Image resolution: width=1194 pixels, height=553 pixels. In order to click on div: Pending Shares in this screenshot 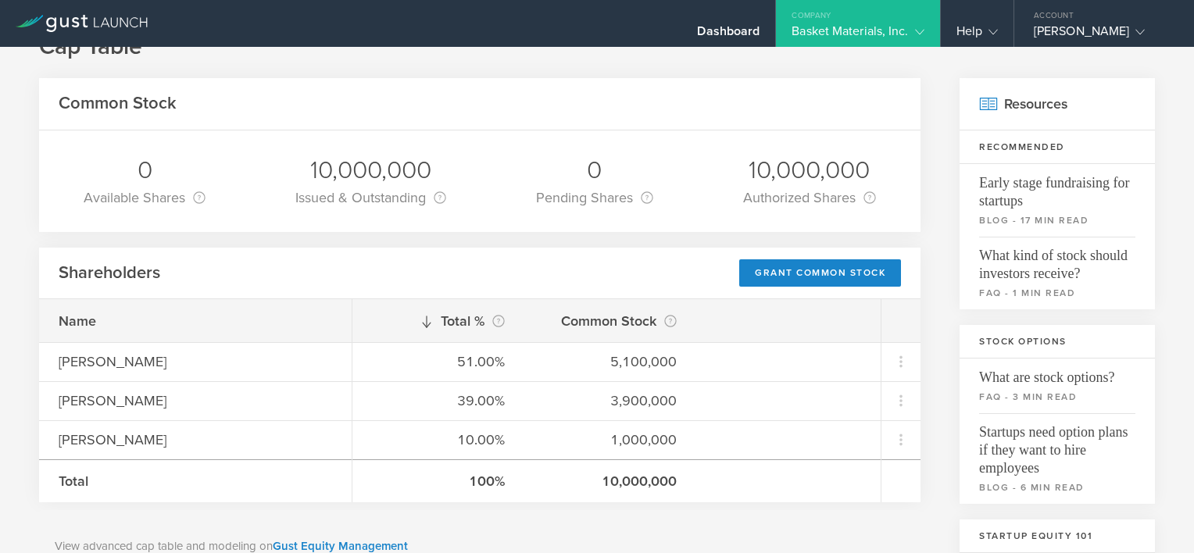, I will do `click(594, 198)`.